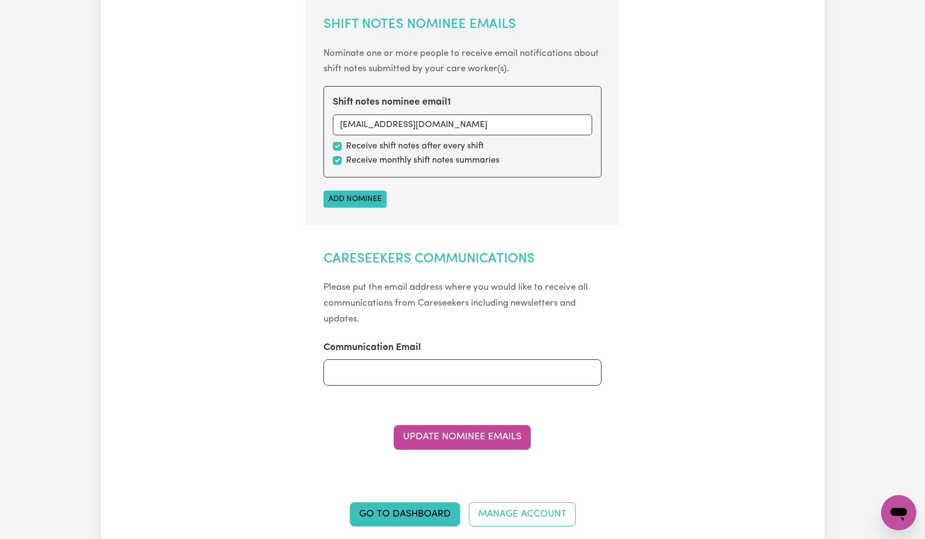 The width and height of the screenshot is (925, 539). What do you see at coordinates (414, 146) in the screenshot?
I see `label: Receive shift notes after every shift` at bounding box center [414, 146].